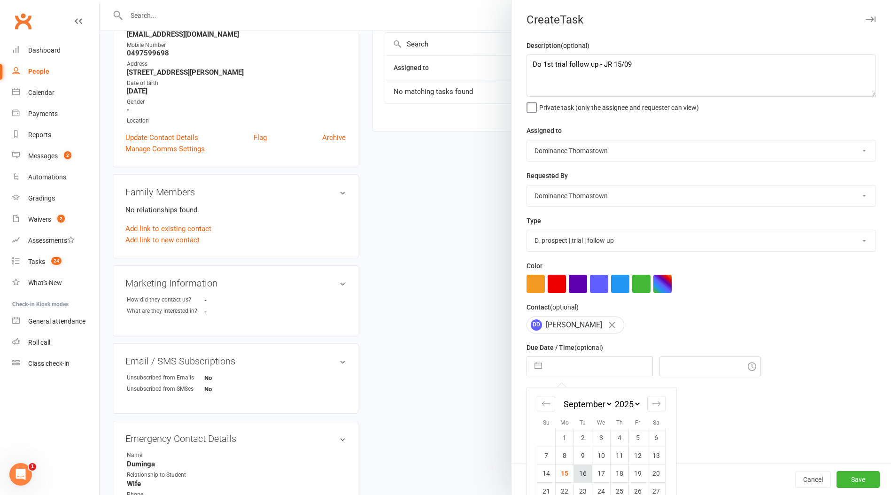  Describe the element at coordinates (582, 423) in the screenshot. I see `small: Tu` at that location.